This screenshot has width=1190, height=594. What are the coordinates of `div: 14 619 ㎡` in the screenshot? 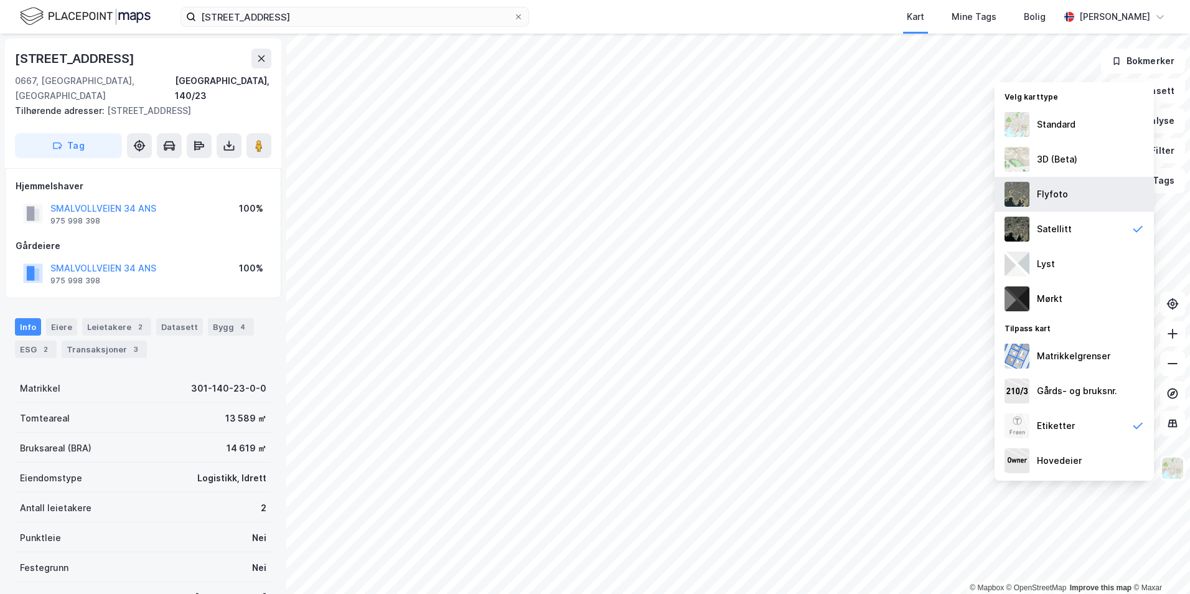 It's located at (246, 448).